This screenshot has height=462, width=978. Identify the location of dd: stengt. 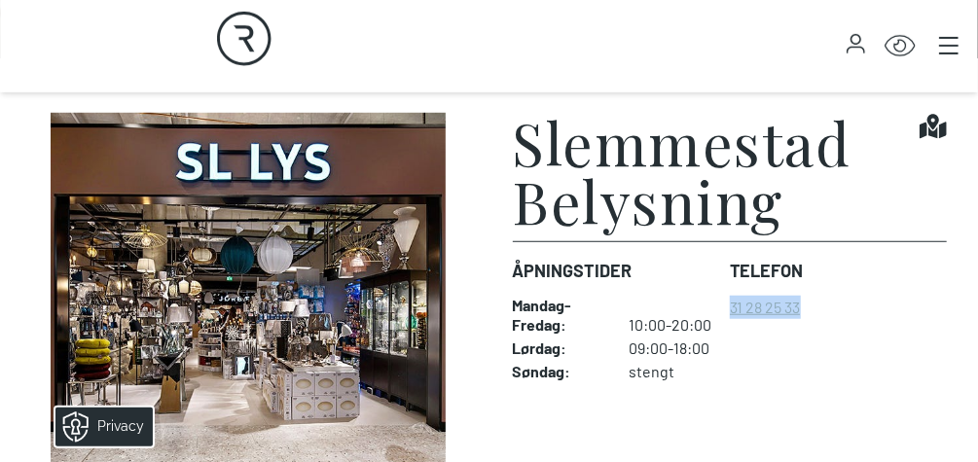
(679, 372).